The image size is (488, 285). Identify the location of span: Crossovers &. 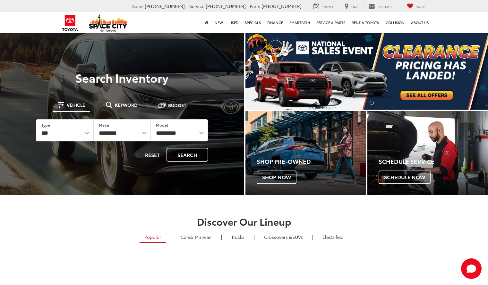
(278, 237).